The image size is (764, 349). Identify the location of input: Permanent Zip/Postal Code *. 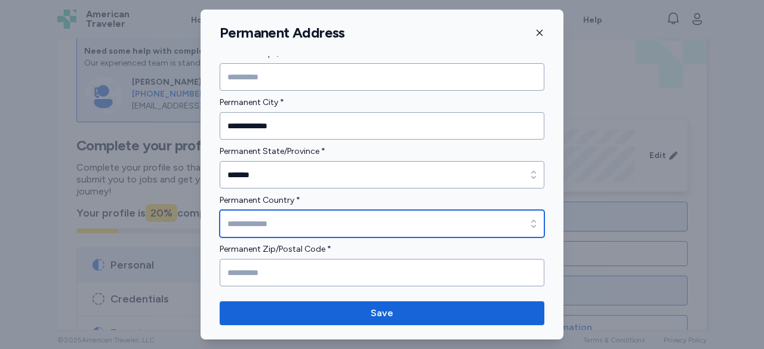
(382, 273).